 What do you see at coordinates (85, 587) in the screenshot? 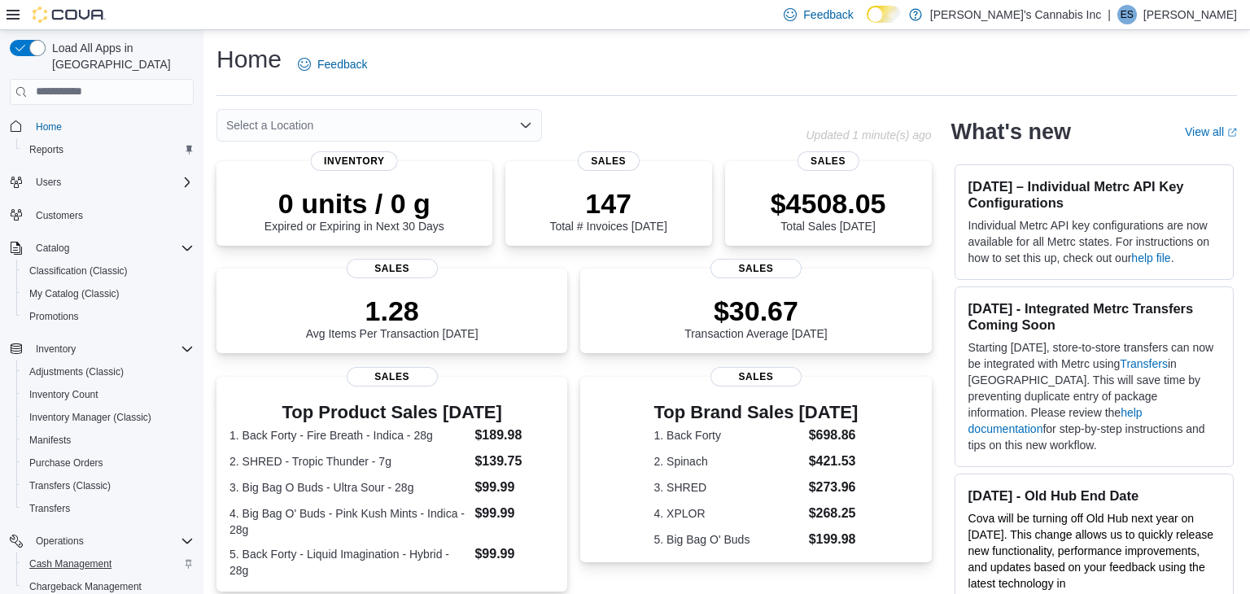
I see `span: Chargeback Management` at bounding box center [85, 587].